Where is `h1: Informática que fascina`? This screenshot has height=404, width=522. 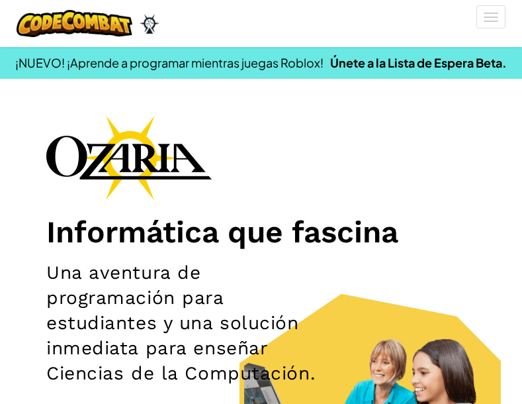
h1: Informática que fascina is located at coordinates (261, 232).